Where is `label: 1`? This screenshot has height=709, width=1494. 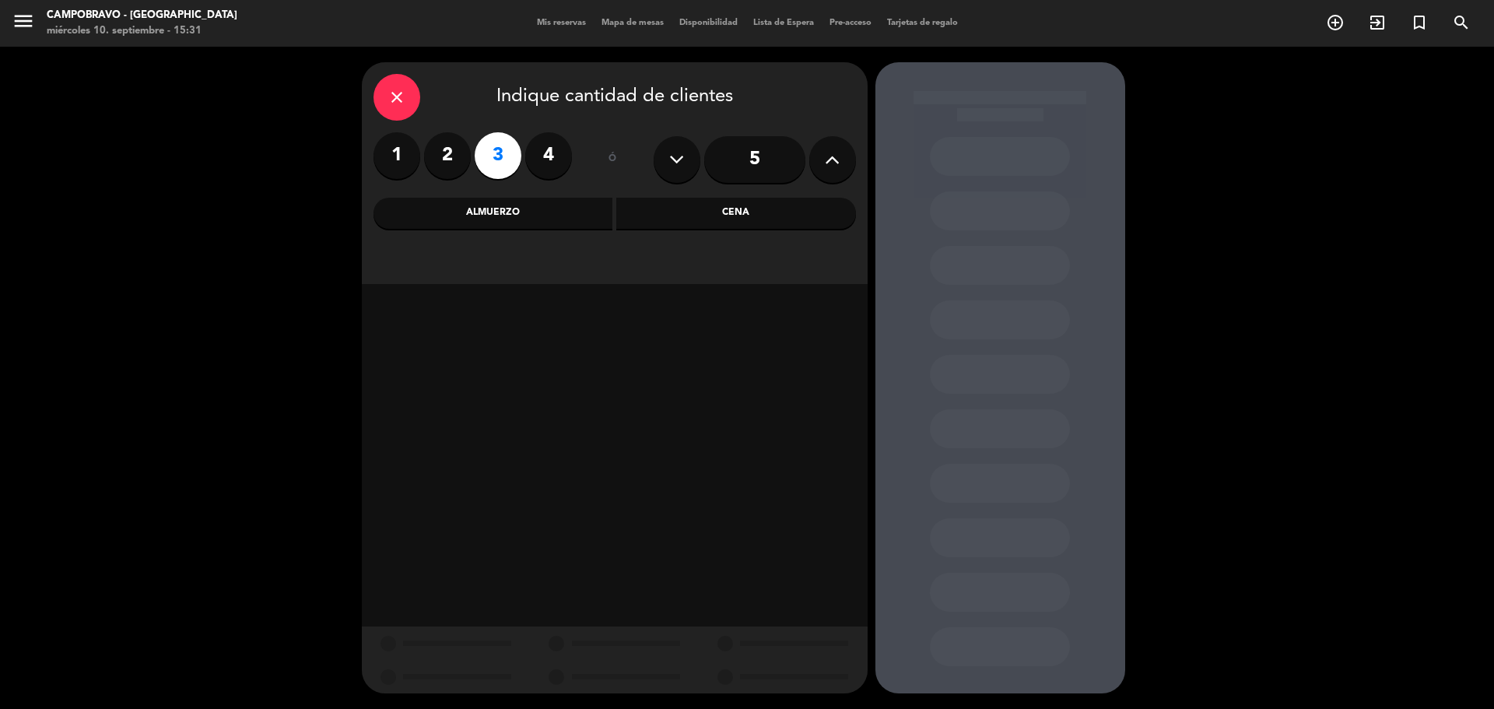
label: 1 is located at coordinates (397, 156).